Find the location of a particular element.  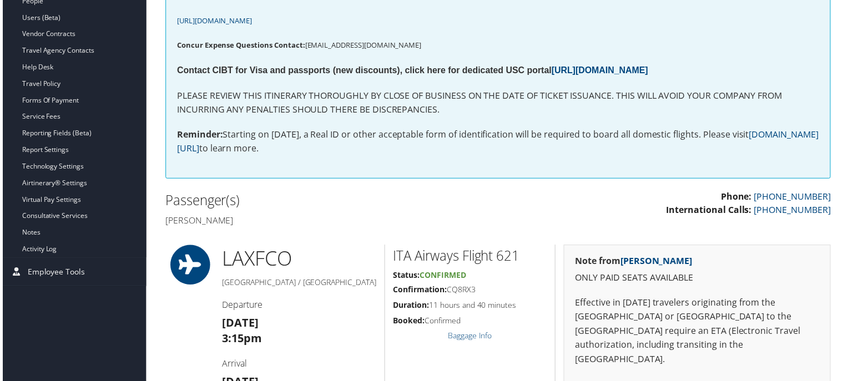

strong: Reminder: is located at coordinates (198, 135).